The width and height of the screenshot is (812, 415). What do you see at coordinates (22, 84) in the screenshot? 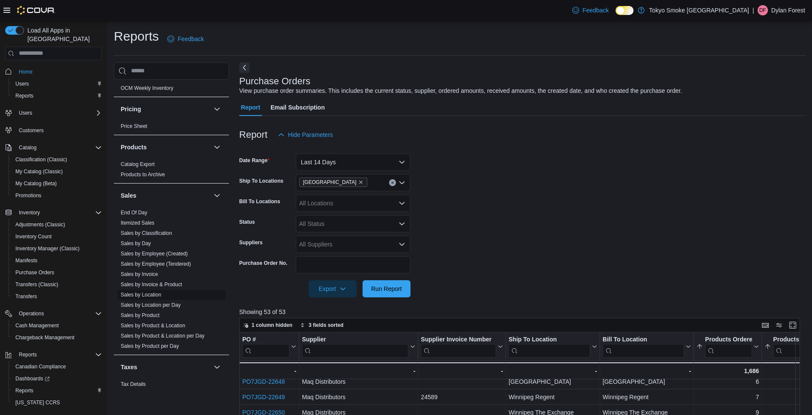
I see `a: Users` at bounding box center [22, 84].